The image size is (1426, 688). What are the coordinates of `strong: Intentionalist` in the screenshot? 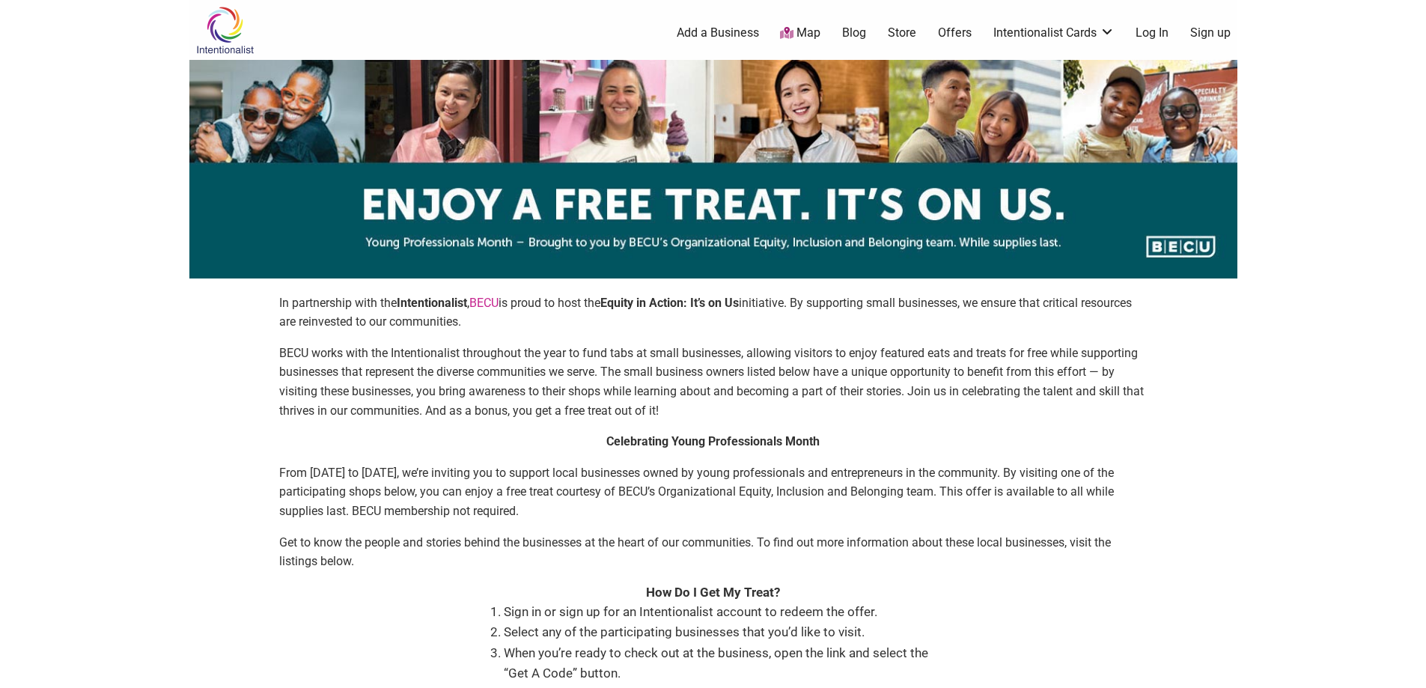 It's located at (432, 302).